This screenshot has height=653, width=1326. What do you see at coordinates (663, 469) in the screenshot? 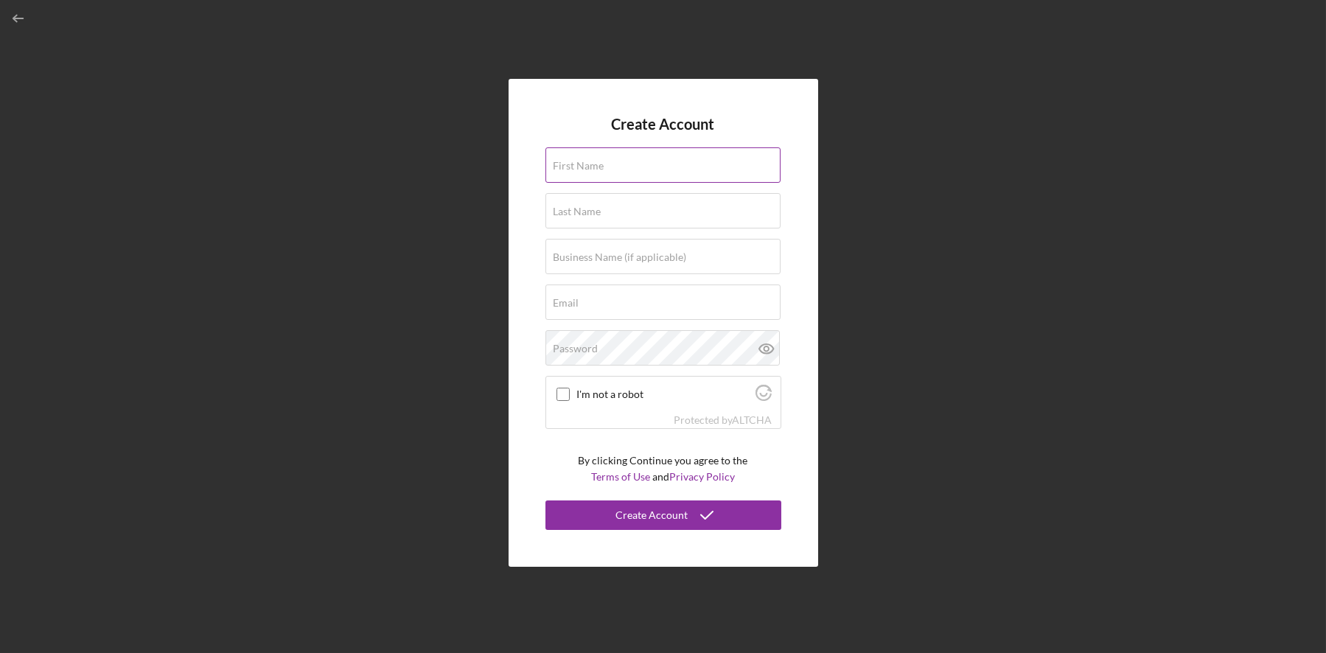
I see `p: By clicking Continue you agree to the and` at bounding box center [663, 469].